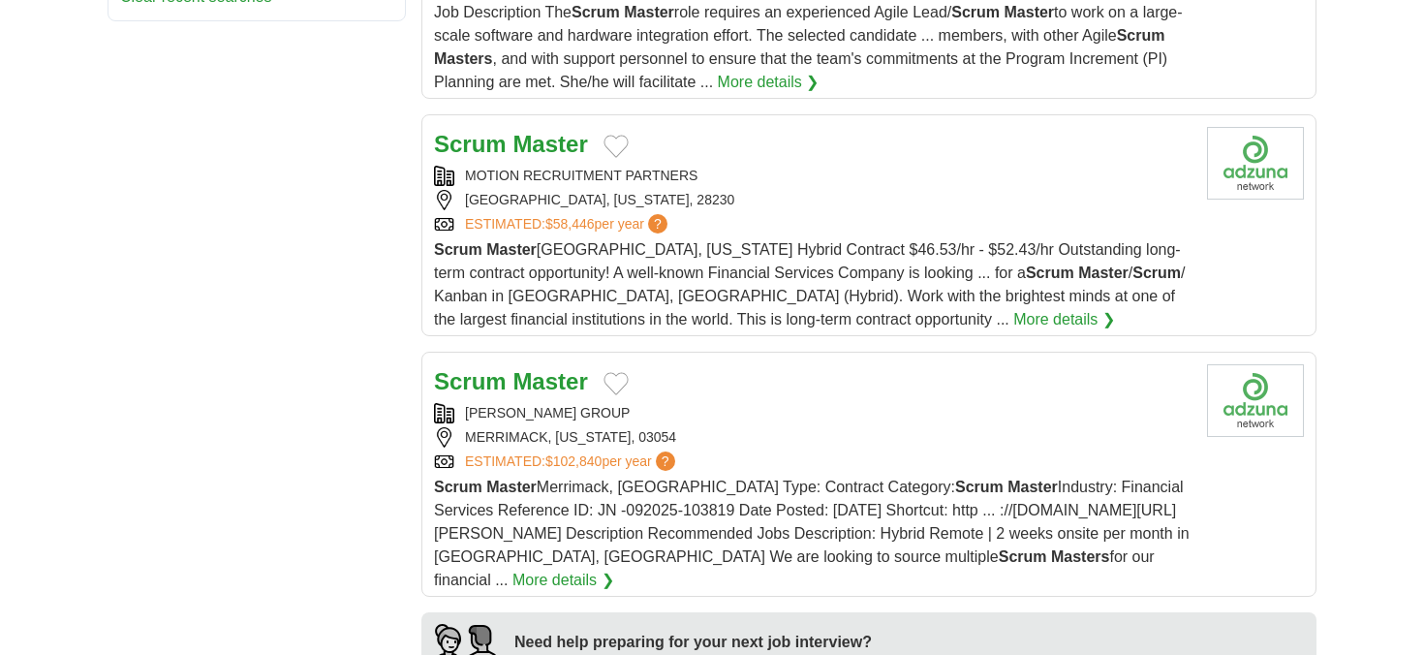 The width and height of the screenshot is (1424, 655). I want to click on span: Job Description The role requires an experienced Agile Lead/ to work on a large-scale software an..., so click(808, 47).